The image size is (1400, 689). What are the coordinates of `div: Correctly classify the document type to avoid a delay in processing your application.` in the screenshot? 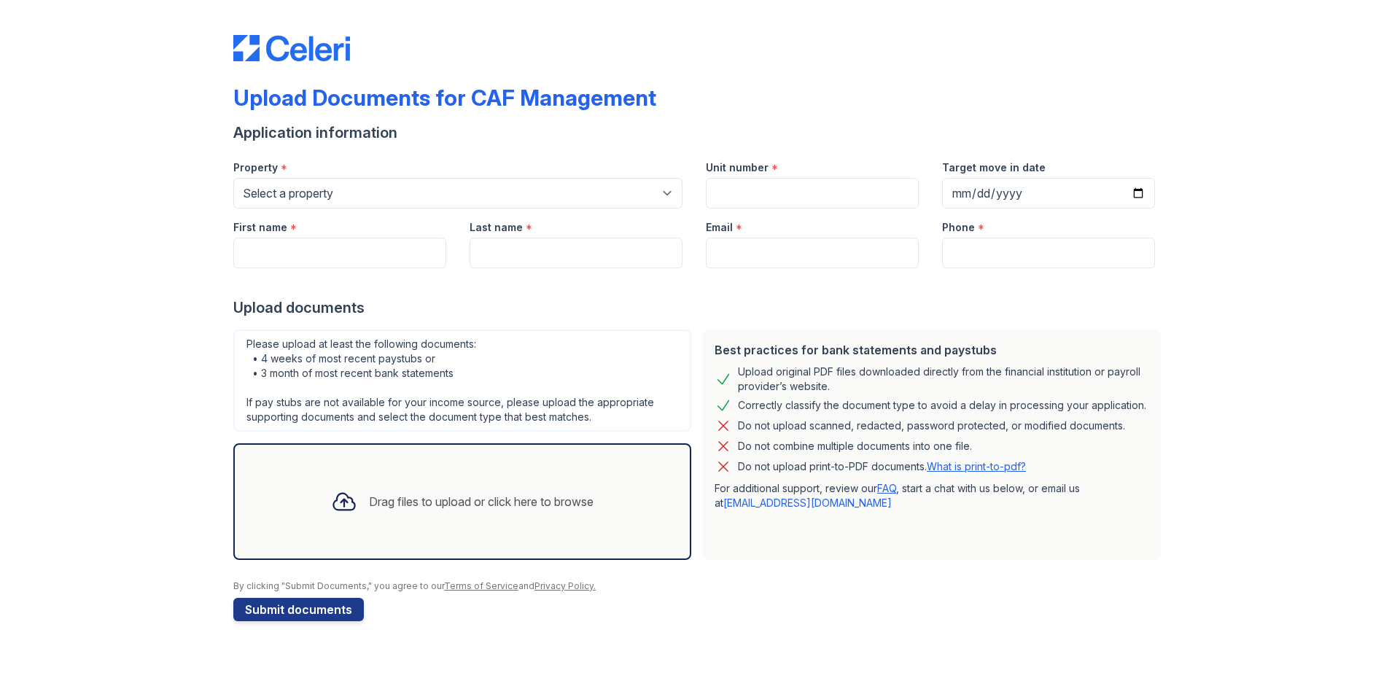 It's located at (942, 406).